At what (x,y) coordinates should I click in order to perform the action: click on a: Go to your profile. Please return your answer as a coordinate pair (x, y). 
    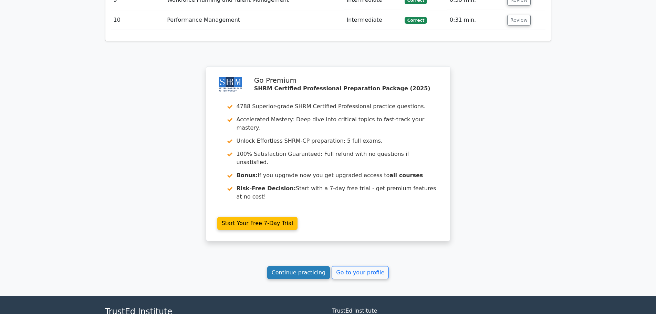
    Looking at the image, I should click on (360, 272).